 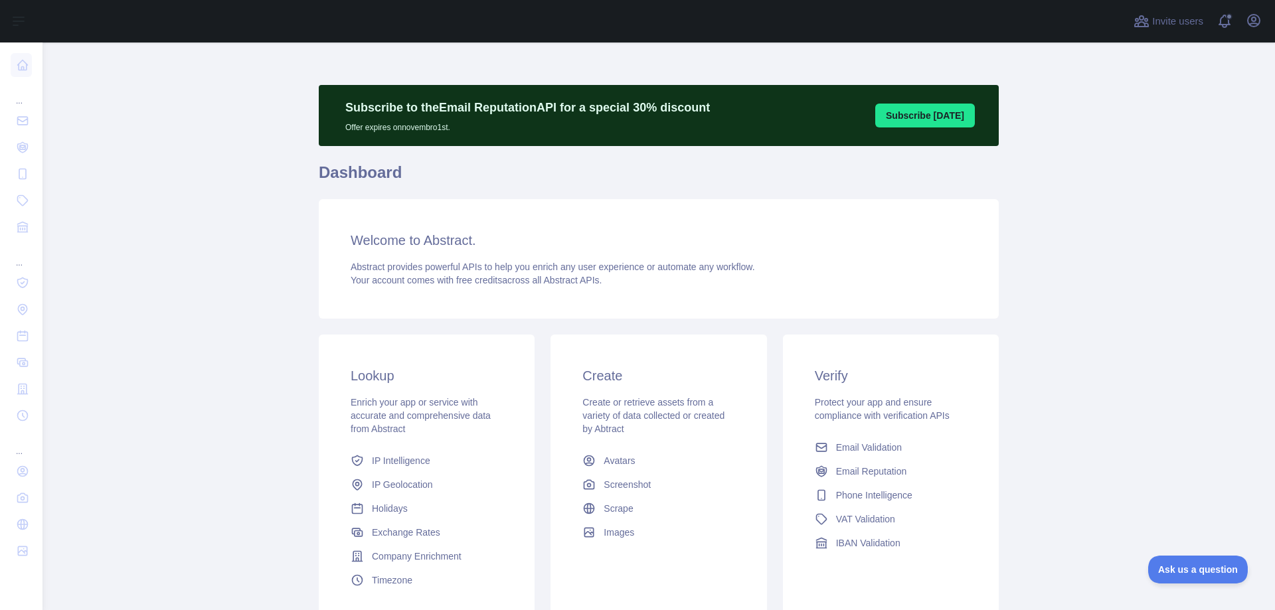 I want to click on a: Email Reputation, so click(x=891, y=472).